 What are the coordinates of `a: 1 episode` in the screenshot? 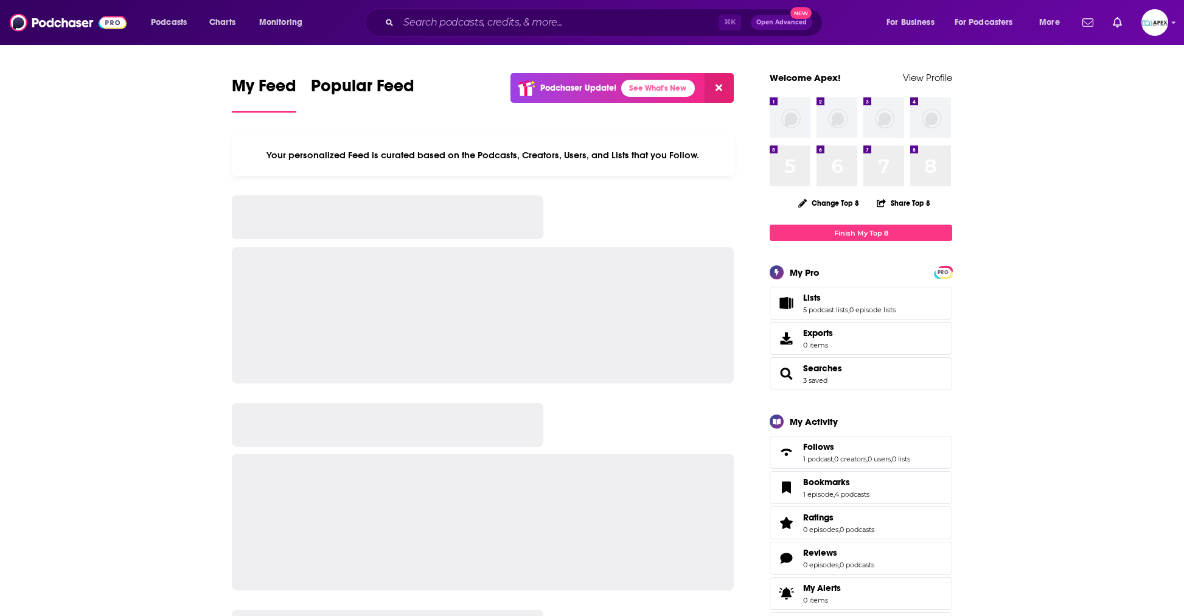 It's located at (818, 494).